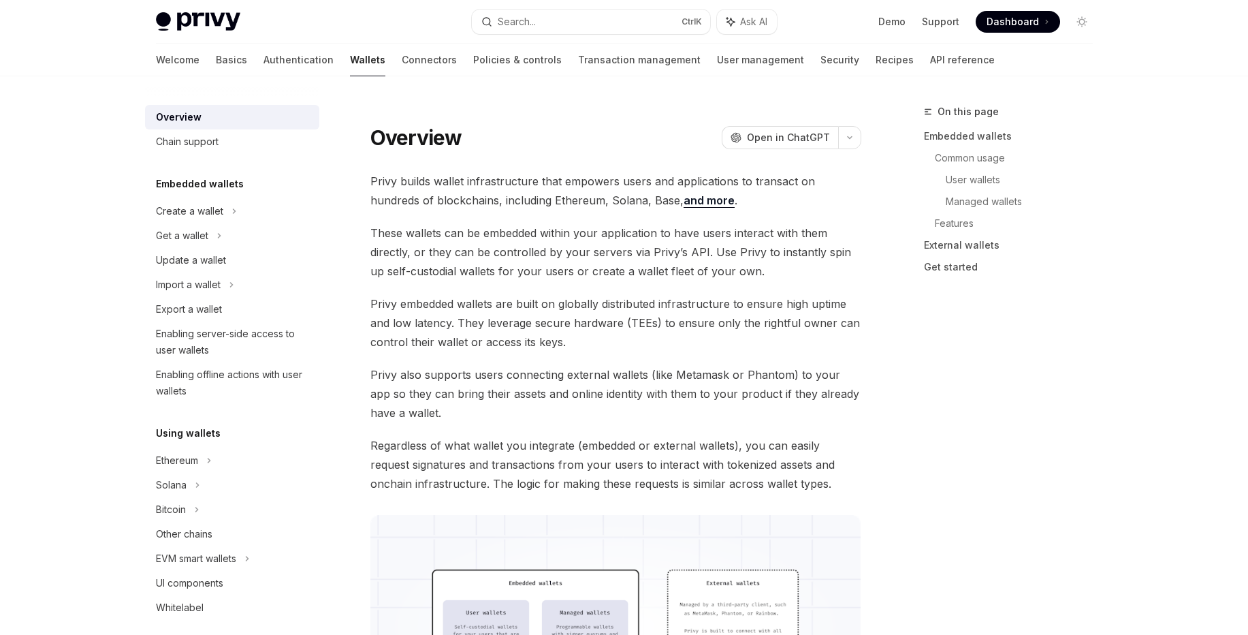 This screenshot has height=635, width=1248. What do you see at coordinates (188, 285) in the screenshot?
I see `div: Import a wallet` at bounding box center [188, 285].